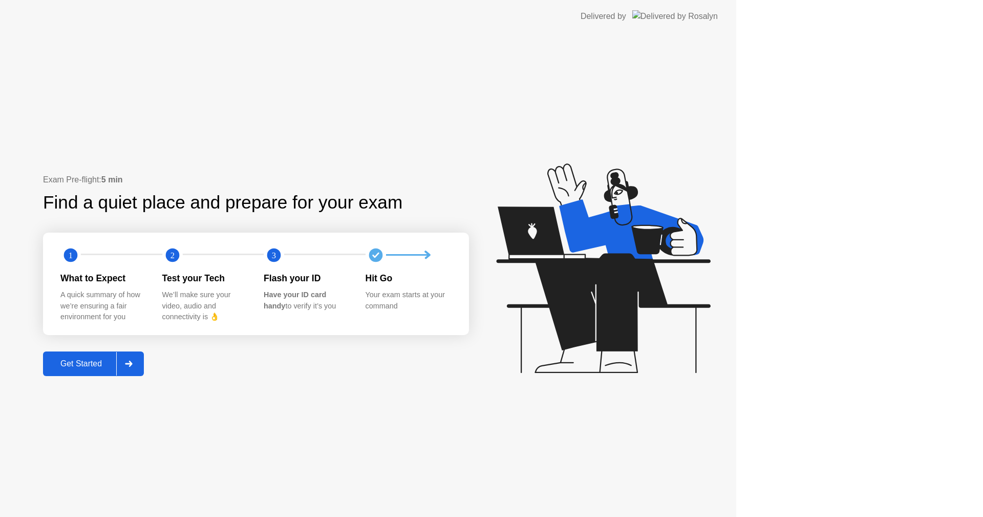  Describe the element at coordinates (112, 179) in the screenshot. I see `b: 5 min` at that location.